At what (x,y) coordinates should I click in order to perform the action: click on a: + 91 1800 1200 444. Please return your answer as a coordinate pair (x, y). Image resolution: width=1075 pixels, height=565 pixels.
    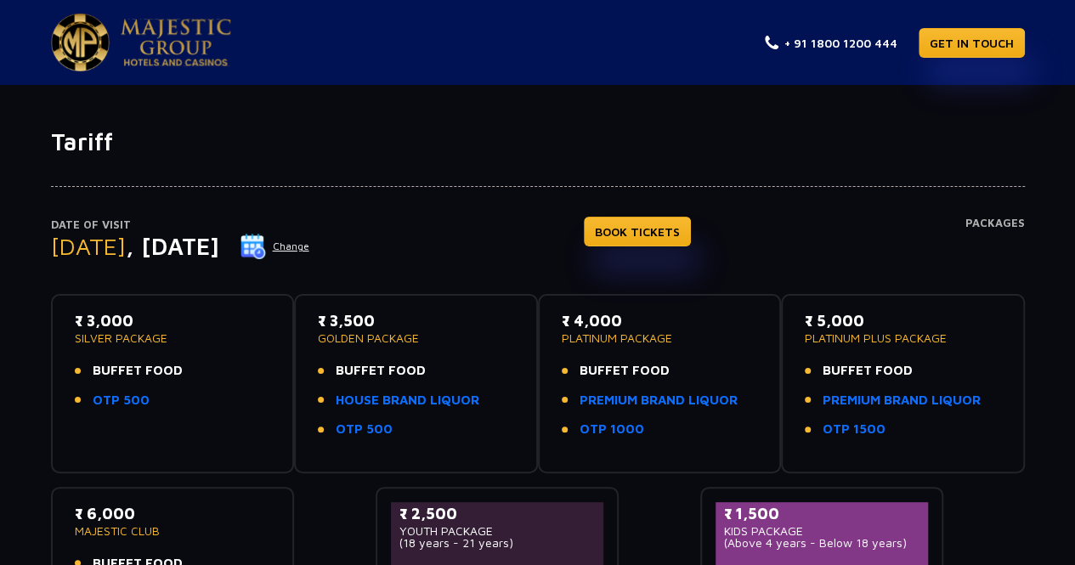
    Looking at the image, I should click on (831, 42).